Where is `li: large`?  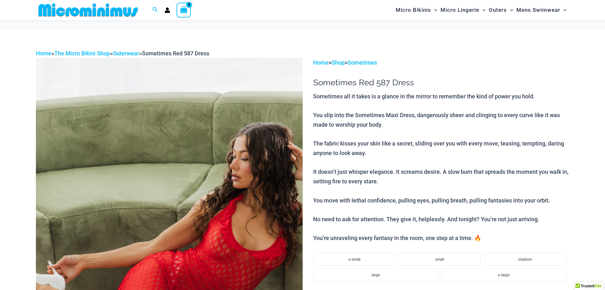
li: large is located at coordinates (376, 274).